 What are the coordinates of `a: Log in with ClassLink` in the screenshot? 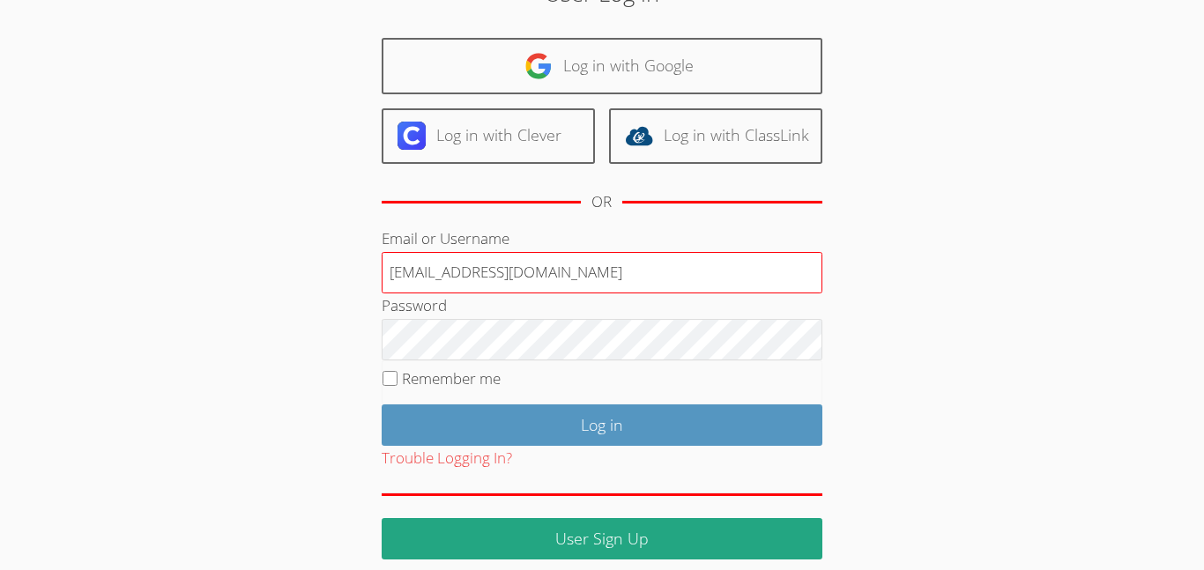 It's located at (716, 136).